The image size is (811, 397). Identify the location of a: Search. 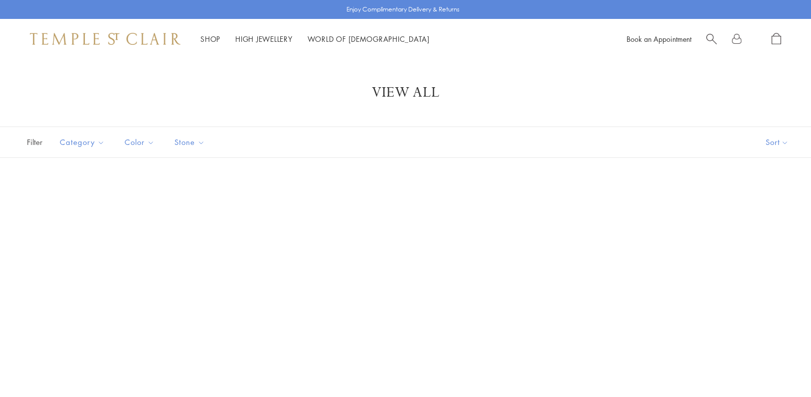
(711, 39).